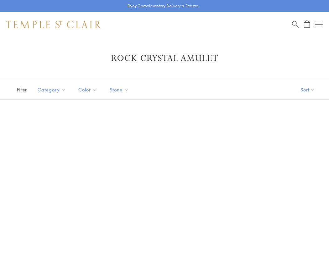 This screenshot has height=279, width=329. I want to click on span: Category, so click(52, 89).